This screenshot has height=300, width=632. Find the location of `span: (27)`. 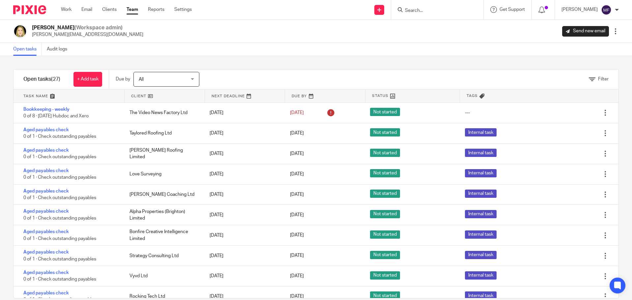

span: (27) is located at coordinates (56, 79).